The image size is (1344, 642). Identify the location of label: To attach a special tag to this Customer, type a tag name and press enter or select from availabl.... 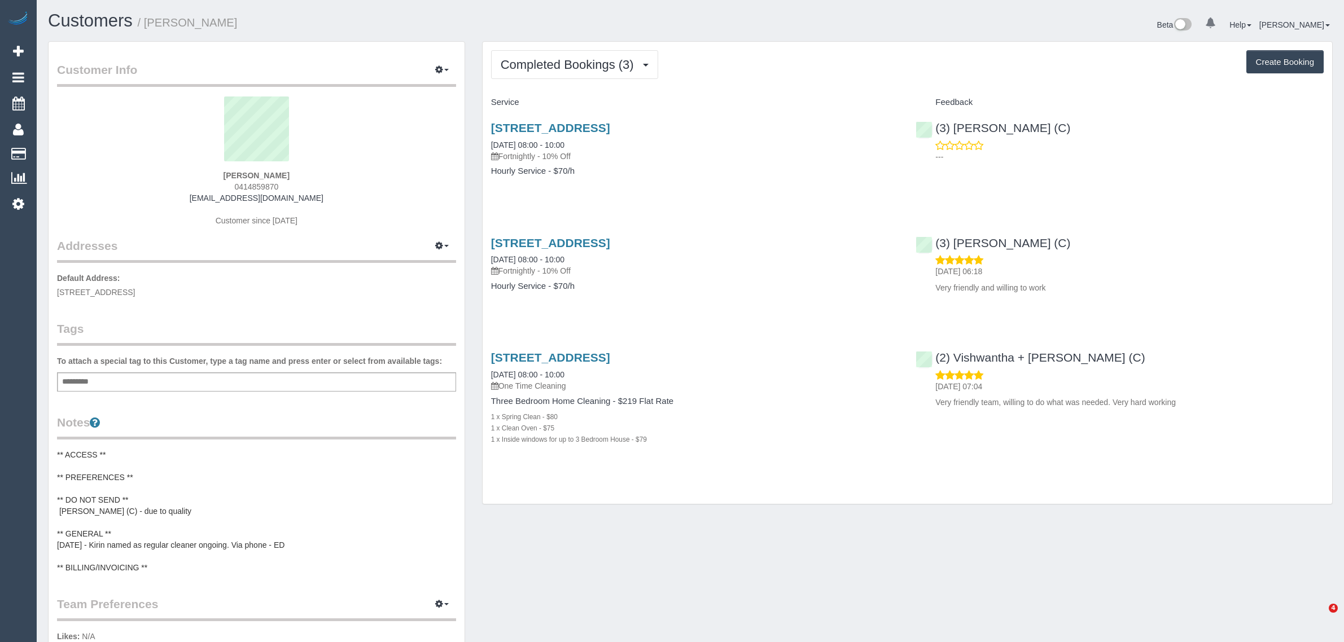
(249, 361).